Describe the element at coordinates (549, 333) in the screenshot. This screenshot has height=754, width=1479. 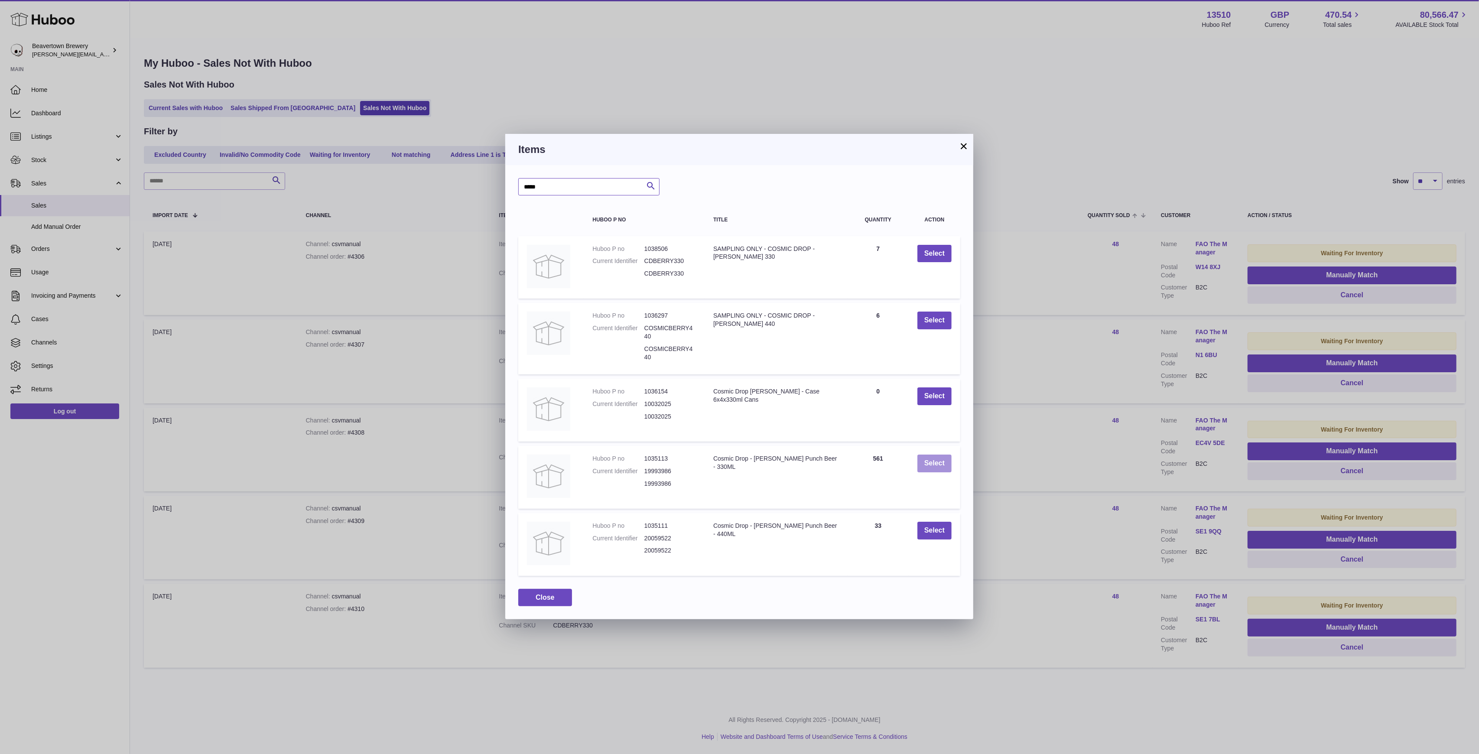
I see `img: SAMPLING ONLY - COSMIC DROP - BERRY 440` at that location.